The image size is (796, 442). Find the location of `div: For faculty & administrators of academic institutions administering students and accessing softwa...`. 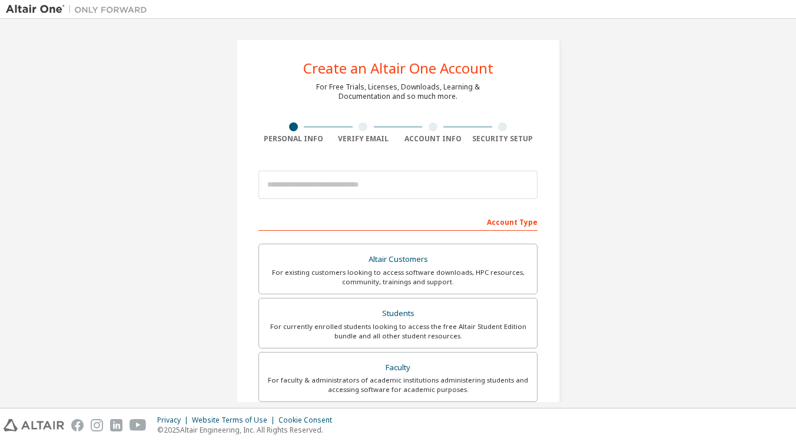

div: For faculty & administrators of academic institutions administering students and accessing softwa... is located at coordinates (398, 385).